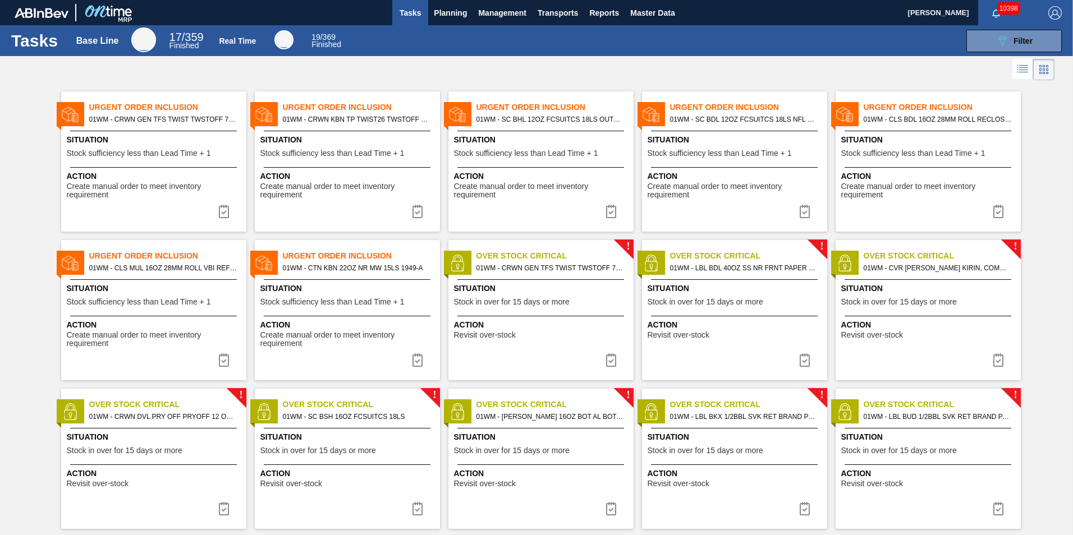 The width and height of the screenshot is (1073, 535). Describe the element at coordinates (611, 211) in the screenshot. I see `div: Complete task: 6861425` at that location.